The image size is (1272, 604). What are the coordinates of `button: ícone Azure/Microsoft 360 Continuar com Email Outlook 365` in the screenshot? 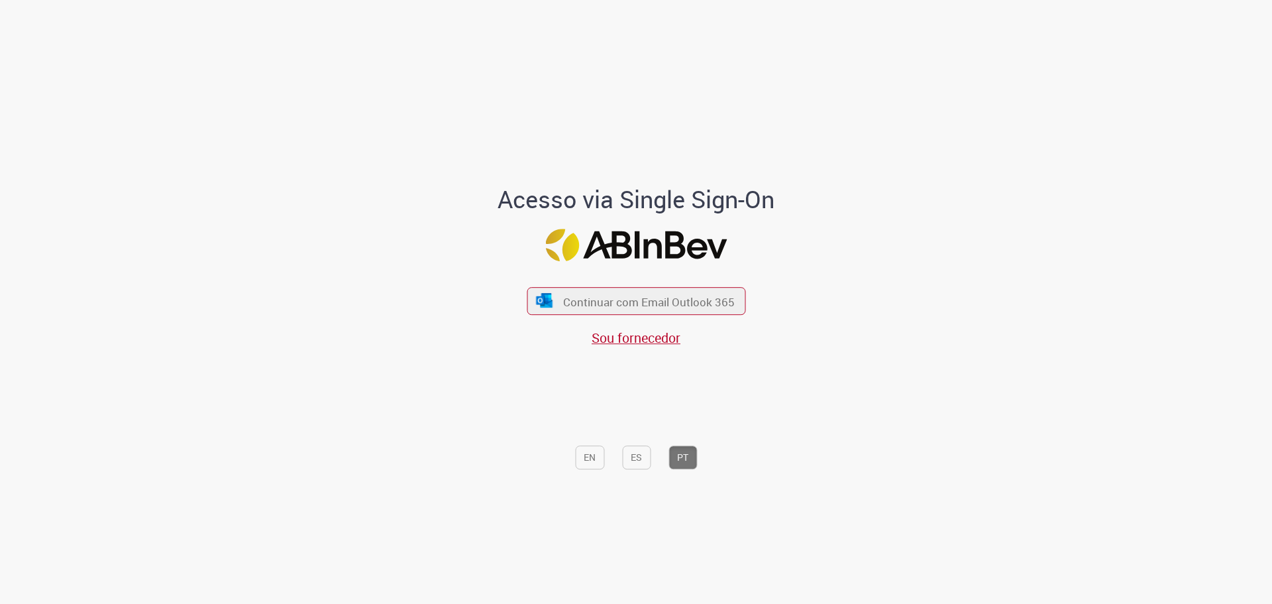 It's located at (636, 301).